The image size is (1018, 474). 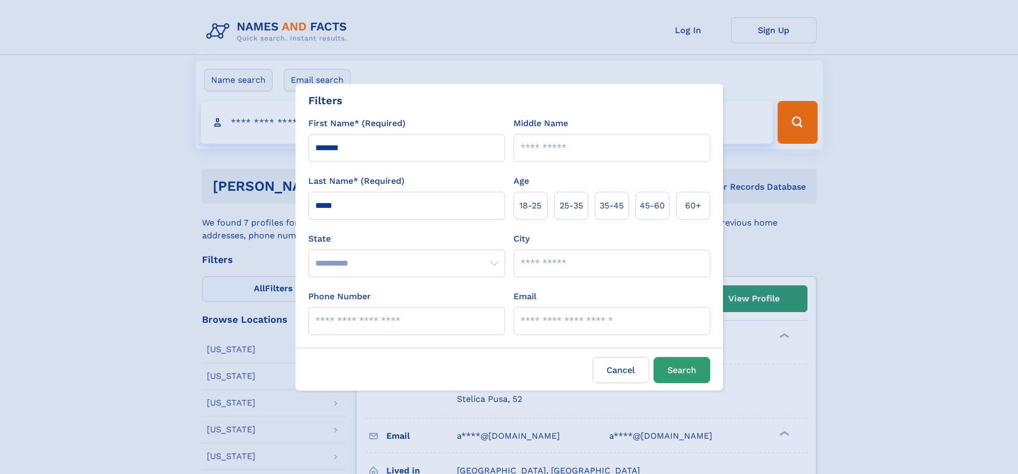 I want to click on span: 25‑35, so click(x=571, y=206).